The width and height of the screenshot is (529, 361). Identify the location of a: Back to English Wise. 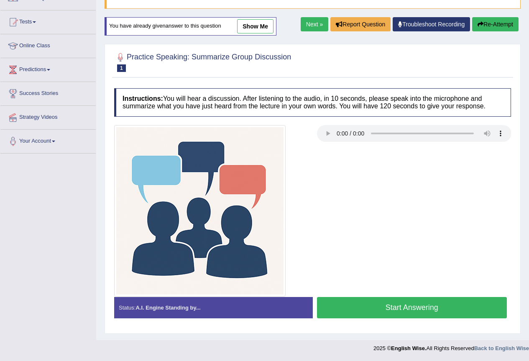
(502, 348).